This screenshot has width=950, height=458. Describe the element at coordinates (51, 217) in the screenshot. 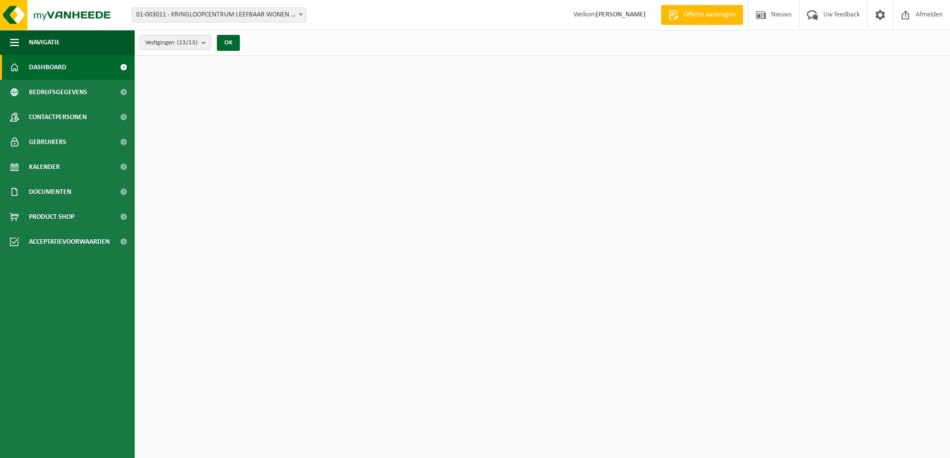

I see `span: Product Shop` at that location.